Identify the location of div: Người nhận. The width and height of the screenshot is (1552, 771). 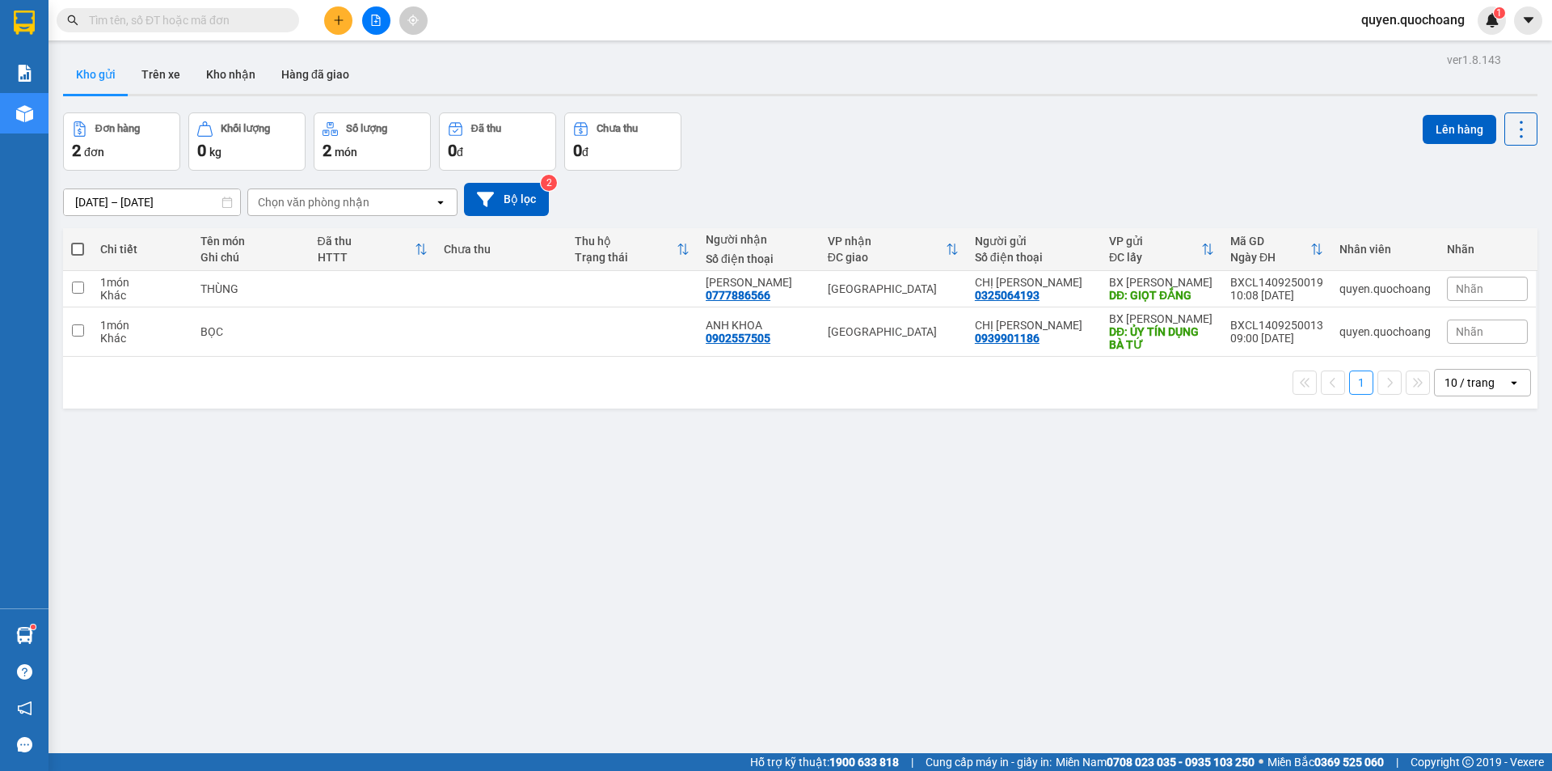
(758, 239).